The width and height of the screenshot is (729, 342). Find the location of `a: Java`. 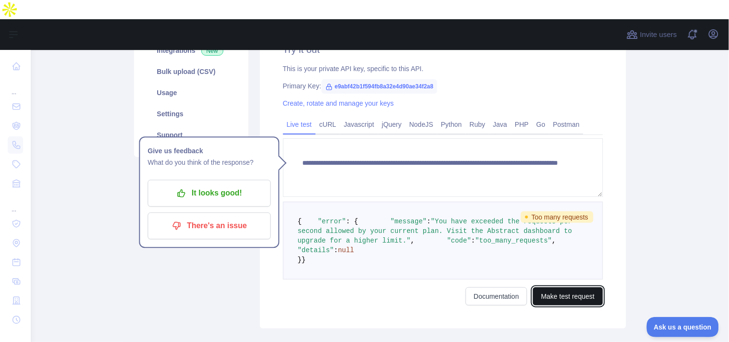

a: Java is located at coordinates (500, 124).